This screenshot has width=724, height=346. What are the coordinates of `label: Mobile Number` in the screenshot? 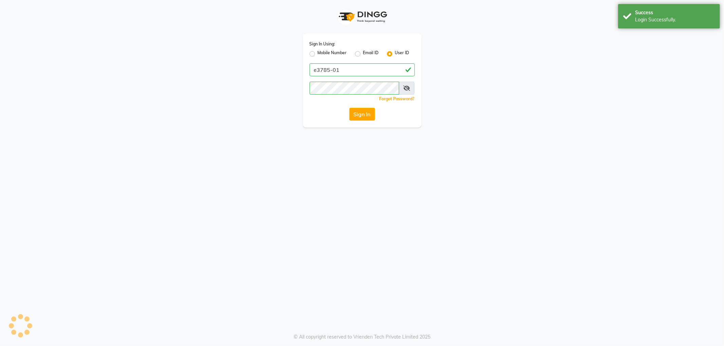 It's located at (332, 54).